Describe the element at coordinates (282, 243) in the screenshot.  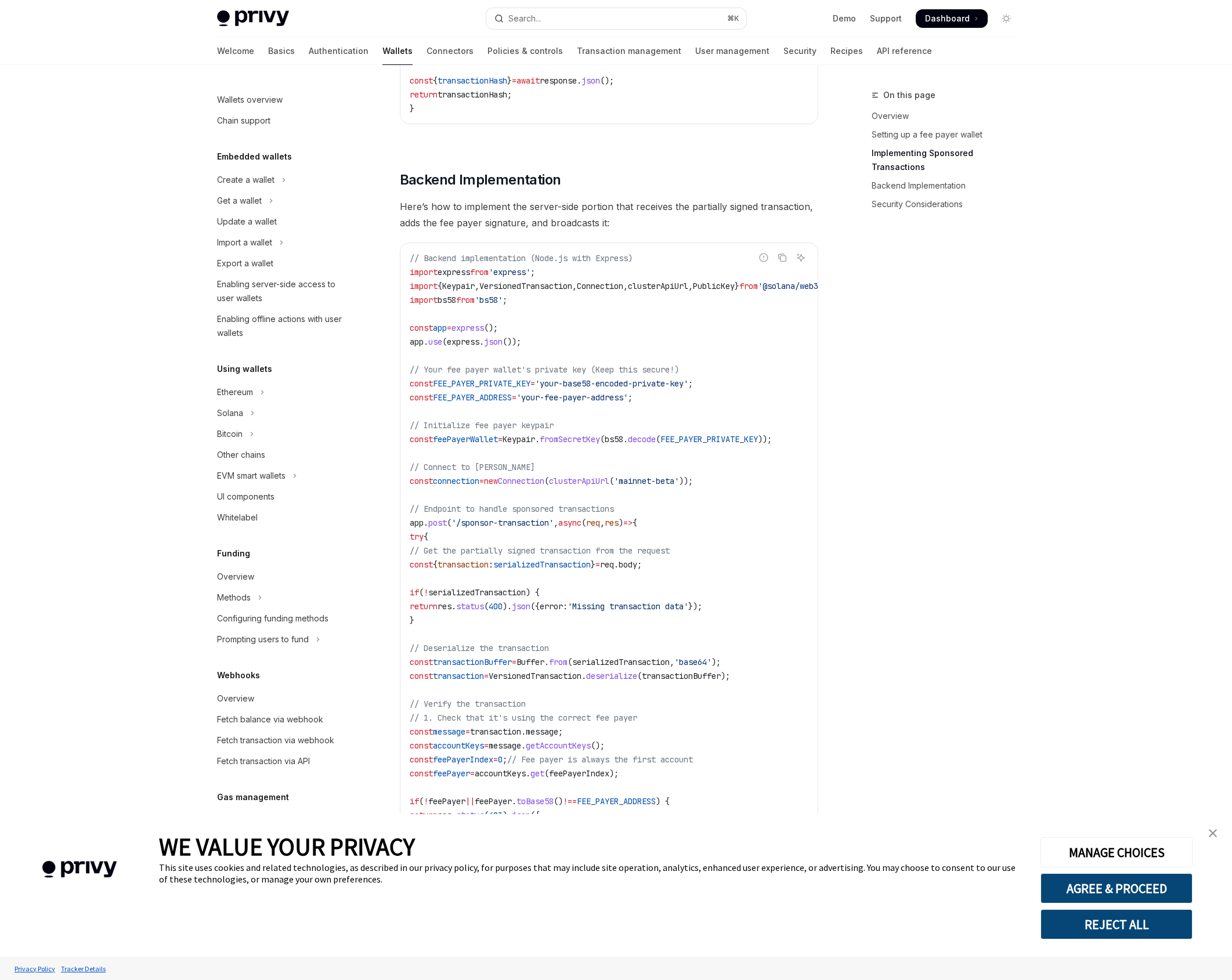
I see `button: Toggle Import a wallet section` at that location.